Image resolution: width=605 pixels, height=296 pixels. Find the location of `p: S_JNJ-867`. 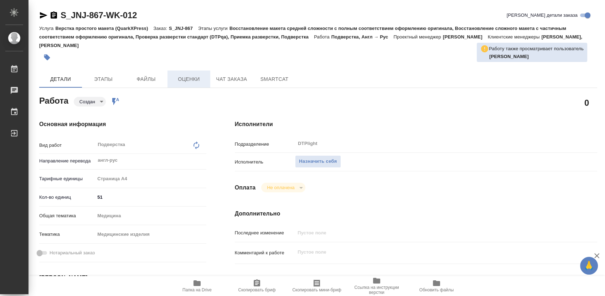

p: S_JNJ-867 is located at coordinates (183, 28).